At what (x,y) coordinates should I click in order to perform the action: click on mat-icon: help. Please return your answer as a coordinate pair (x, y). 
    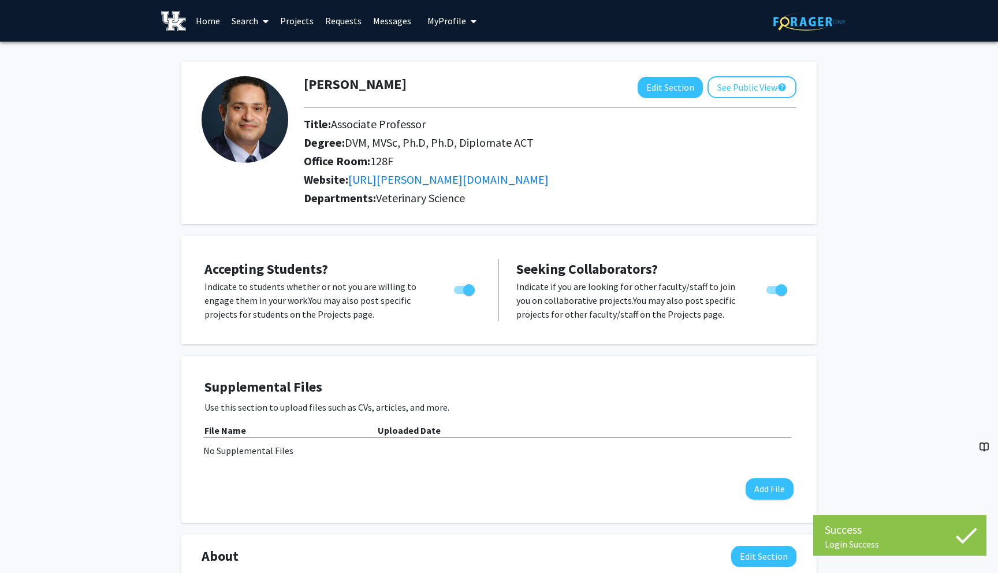
    Looking at the image, I should click on (782, 87).